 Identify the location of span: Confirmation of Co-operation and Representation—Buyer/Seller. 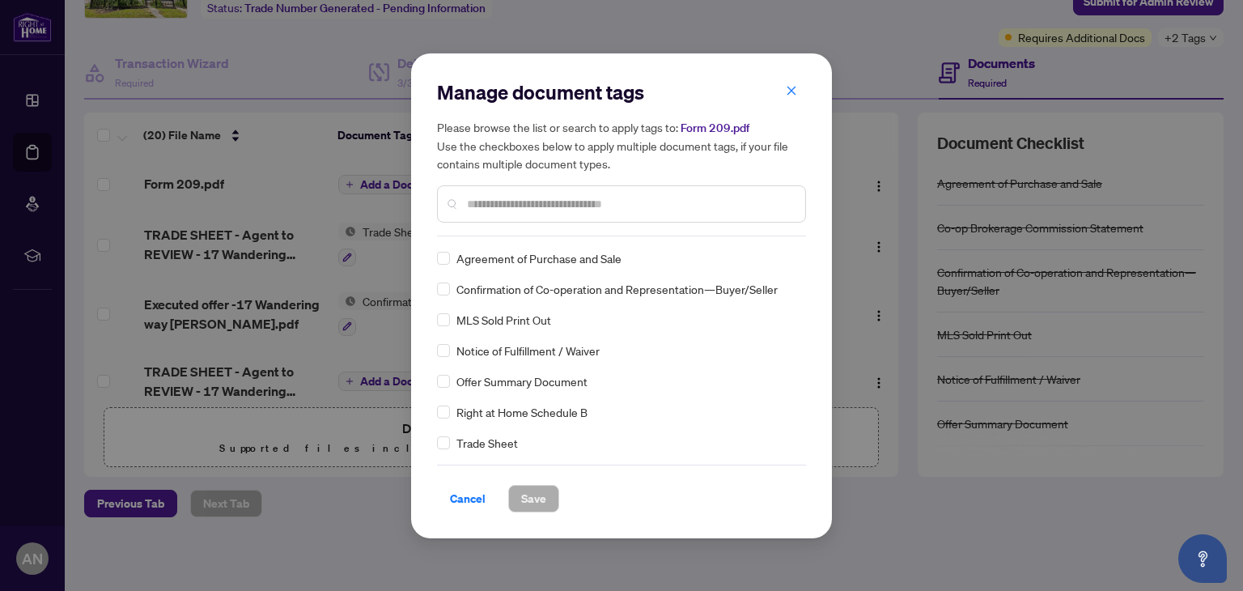
(616, 289).